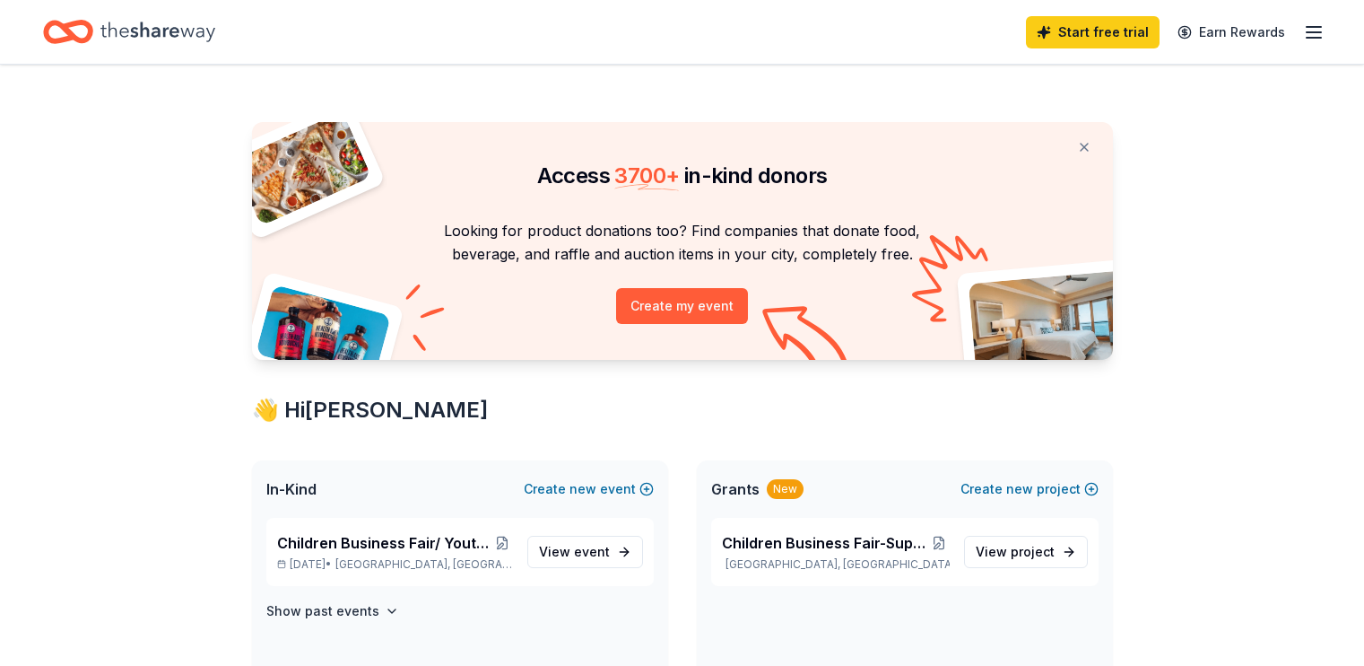 This screenshot has height=666, width=1364. I want to click on a: Start free trial, so click(1092, 32).